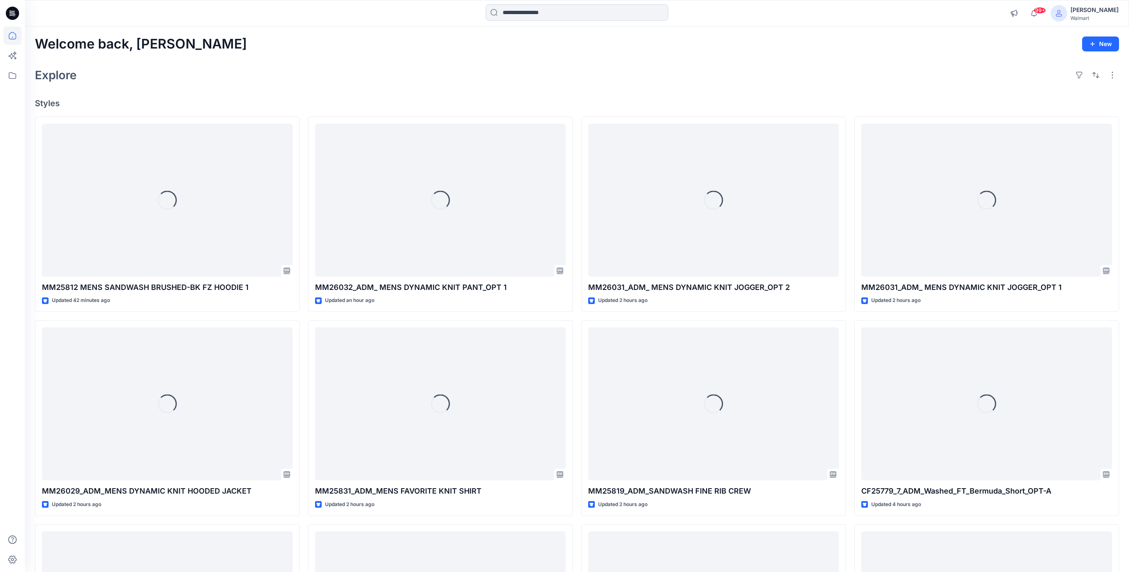 The height and width of the screenshot is (572, 1129). What do you see at coordinates (81, 300) in the screenshot?
I see `p: Updated 42 minutes ago` at bounding box center [81, 300].